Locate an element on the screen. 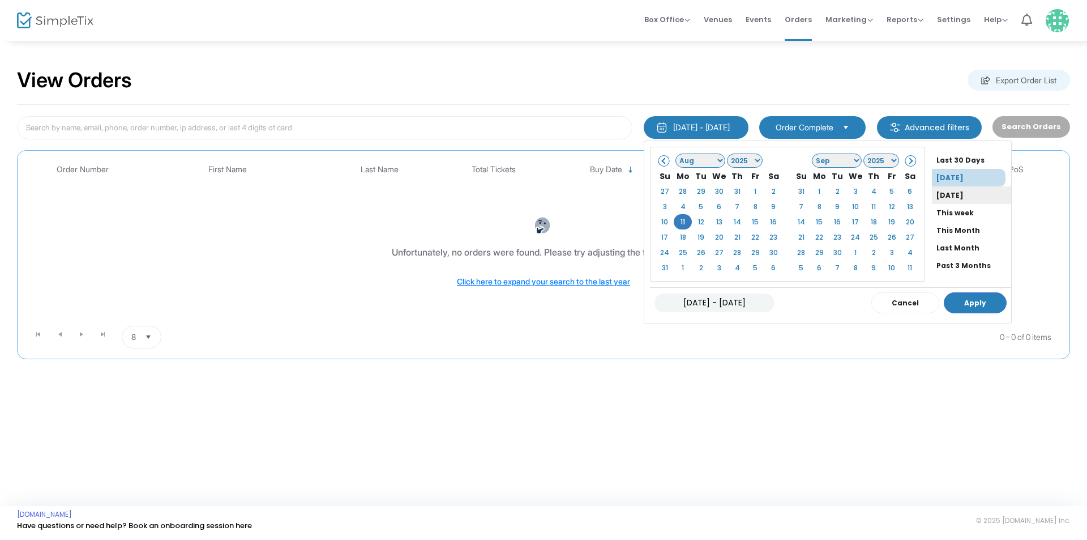  td: 21 is located at coordinates (801, 237).